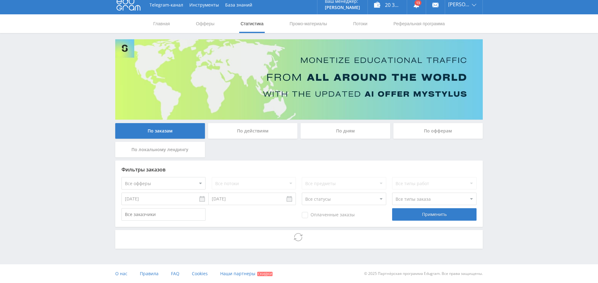  I want to click on a: Потоки, so click(361, 24).